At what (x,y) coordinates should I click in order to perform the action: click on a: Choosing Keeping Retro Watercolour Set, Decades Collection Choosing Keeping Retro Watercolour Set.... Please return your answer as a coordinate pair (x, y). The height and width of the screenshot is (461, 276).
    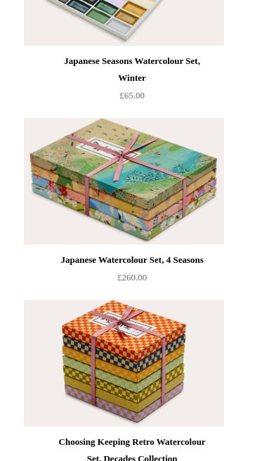
    Looking at the image, I should click on (152, 364).